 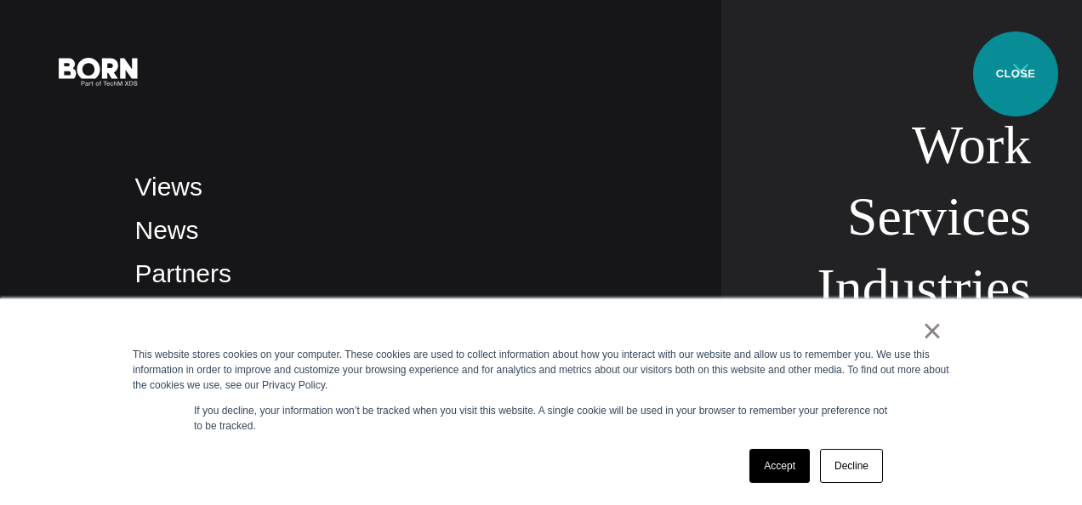 I want to click on button: Open, so click(x=1021, y=71).